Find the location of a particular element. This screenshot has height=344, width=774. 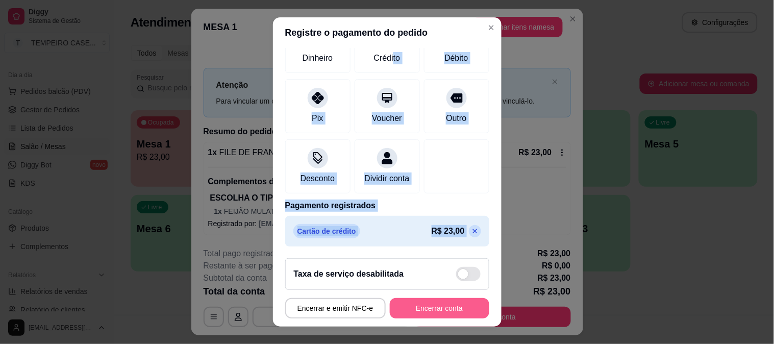

div: Desconto is located at coordinates (318, 179).